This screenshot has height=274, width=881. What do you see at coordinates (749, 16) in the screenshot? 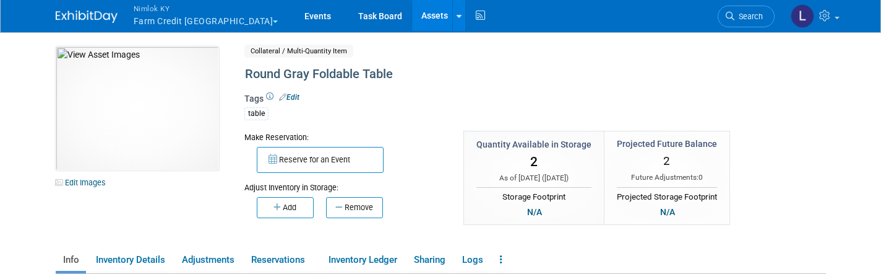
I see `span: Search` at bounding box center [749, 16].